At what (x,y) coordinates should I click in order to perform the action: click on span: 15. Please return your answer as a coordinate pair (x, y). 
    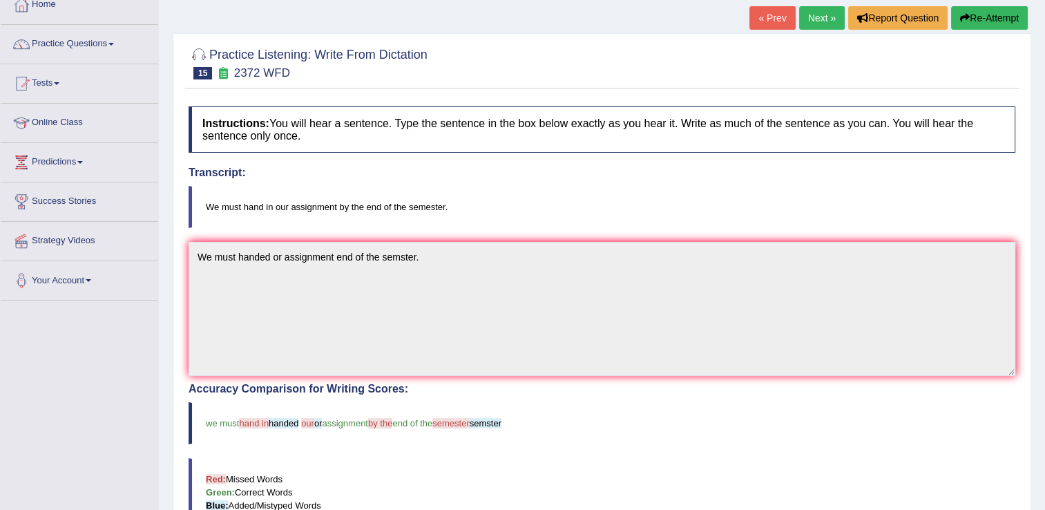
    Looking at the image, I should click on (202, 73).